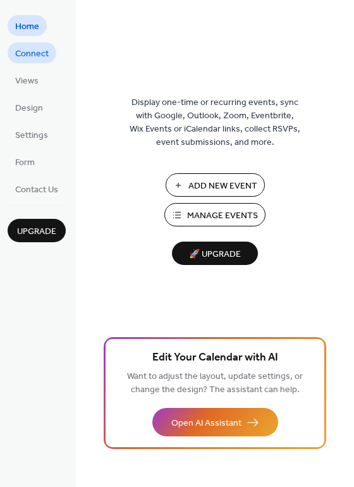  I want to click on a: Settings, so click(32, 134).